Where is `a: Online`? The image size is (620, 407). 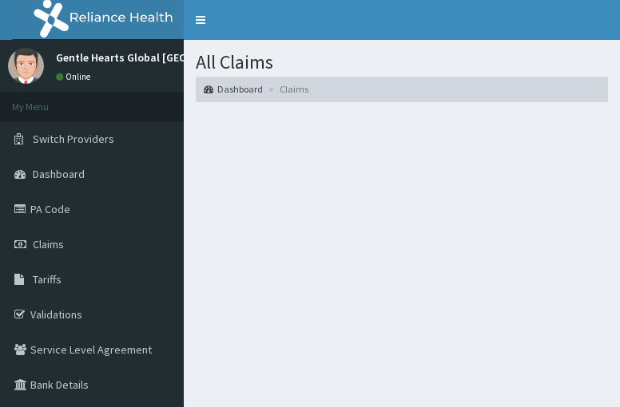
a: Online is located at coordinates (75, 77).